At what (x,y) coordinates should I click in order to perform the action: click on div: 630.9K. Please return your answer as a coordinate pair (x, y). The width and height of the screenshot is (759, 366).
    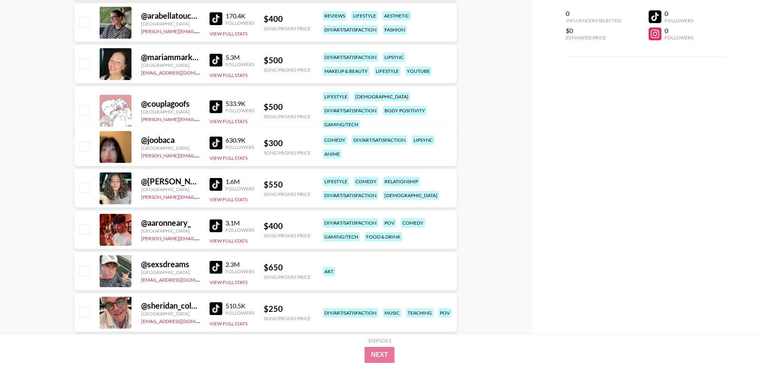
    Looking at the image, I should click on (240, 140).